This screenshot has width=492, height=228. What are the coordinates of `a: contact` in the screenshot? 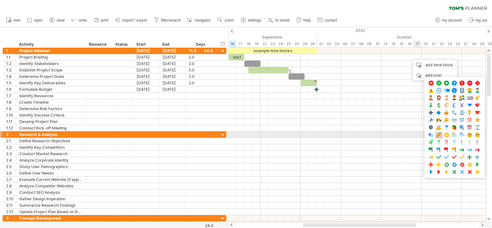 It's located at (327, 20).